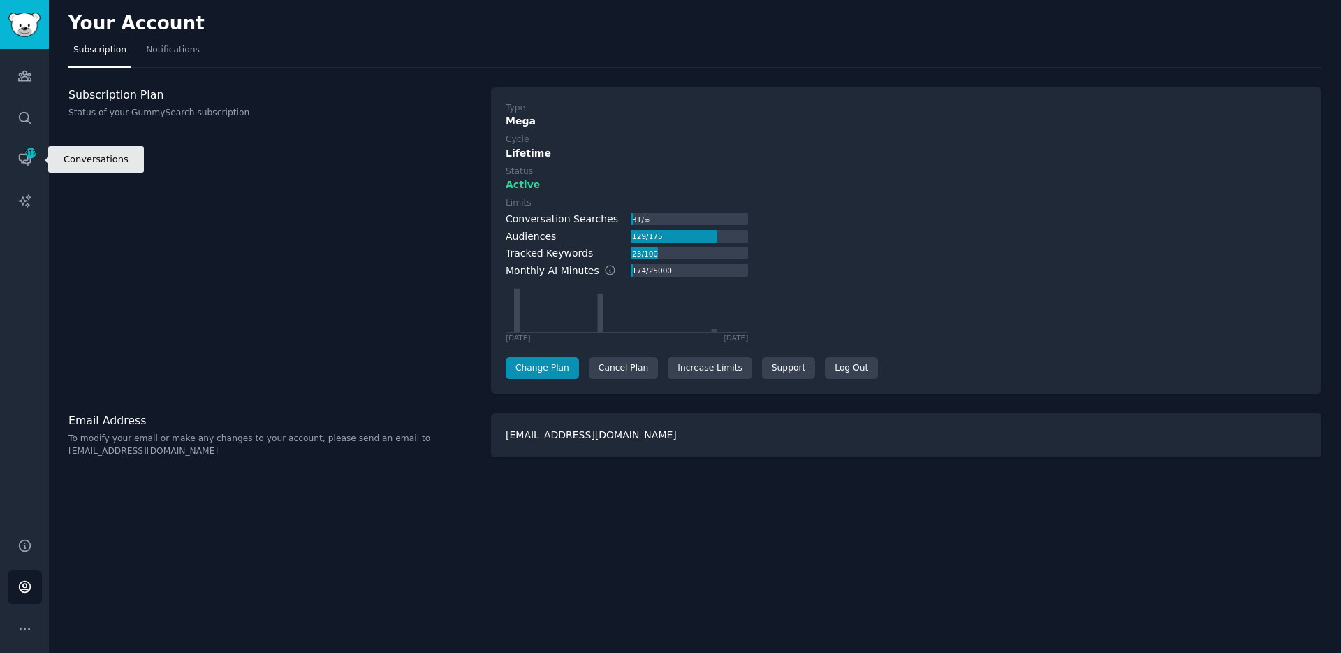 The height and width of the screenshot is (653, 1341). What do you see at coordinates (568, 270) in the screenshot?
I see `div: Monthly AI Minutes` at bounding box center [568, 270].